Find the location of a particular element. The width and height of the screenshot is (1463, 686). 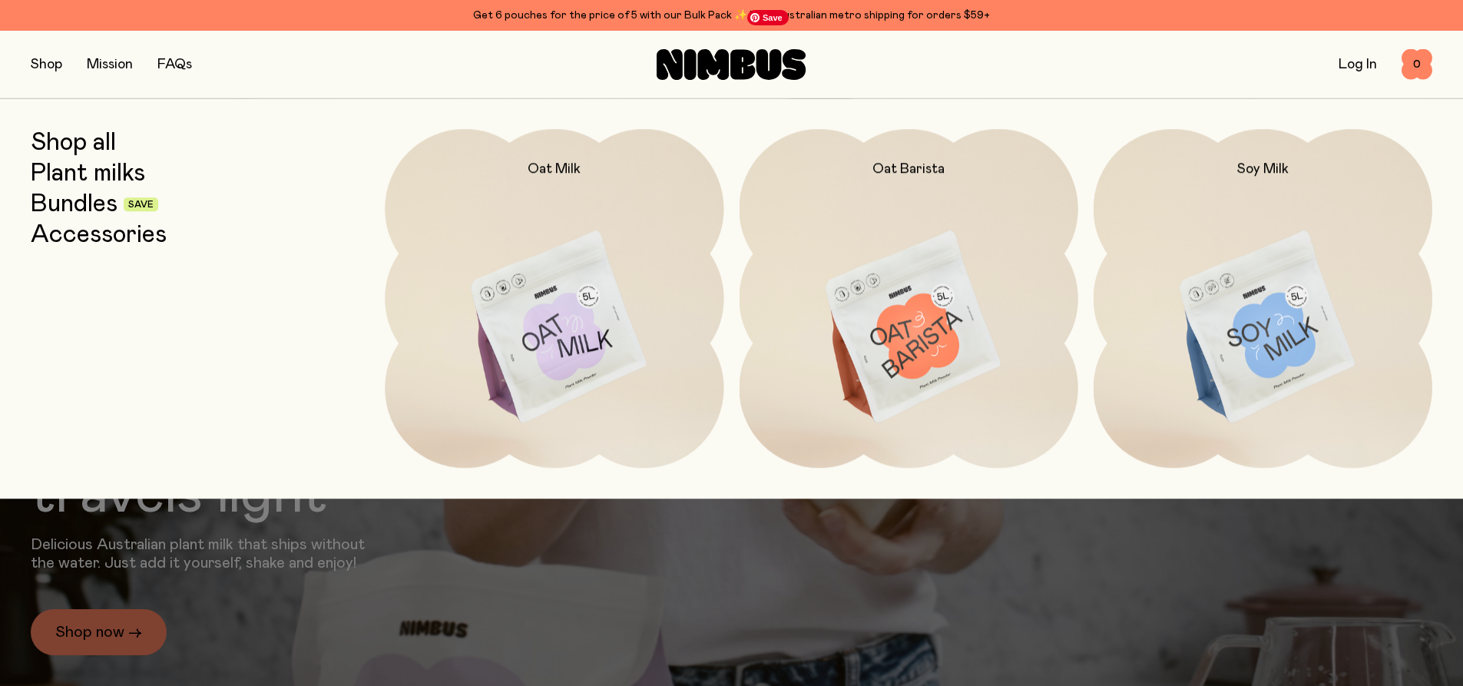

button: 0 is located at coordinates (1417, 64).